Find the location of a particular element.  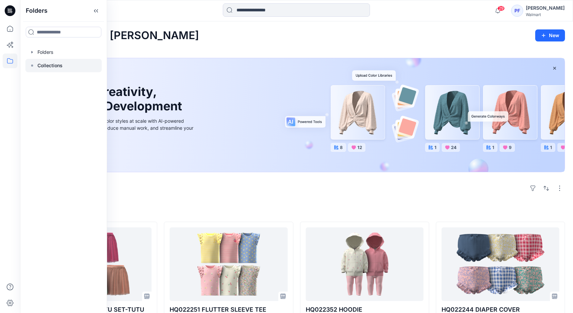

button: New is located at coordinates (549, 35).